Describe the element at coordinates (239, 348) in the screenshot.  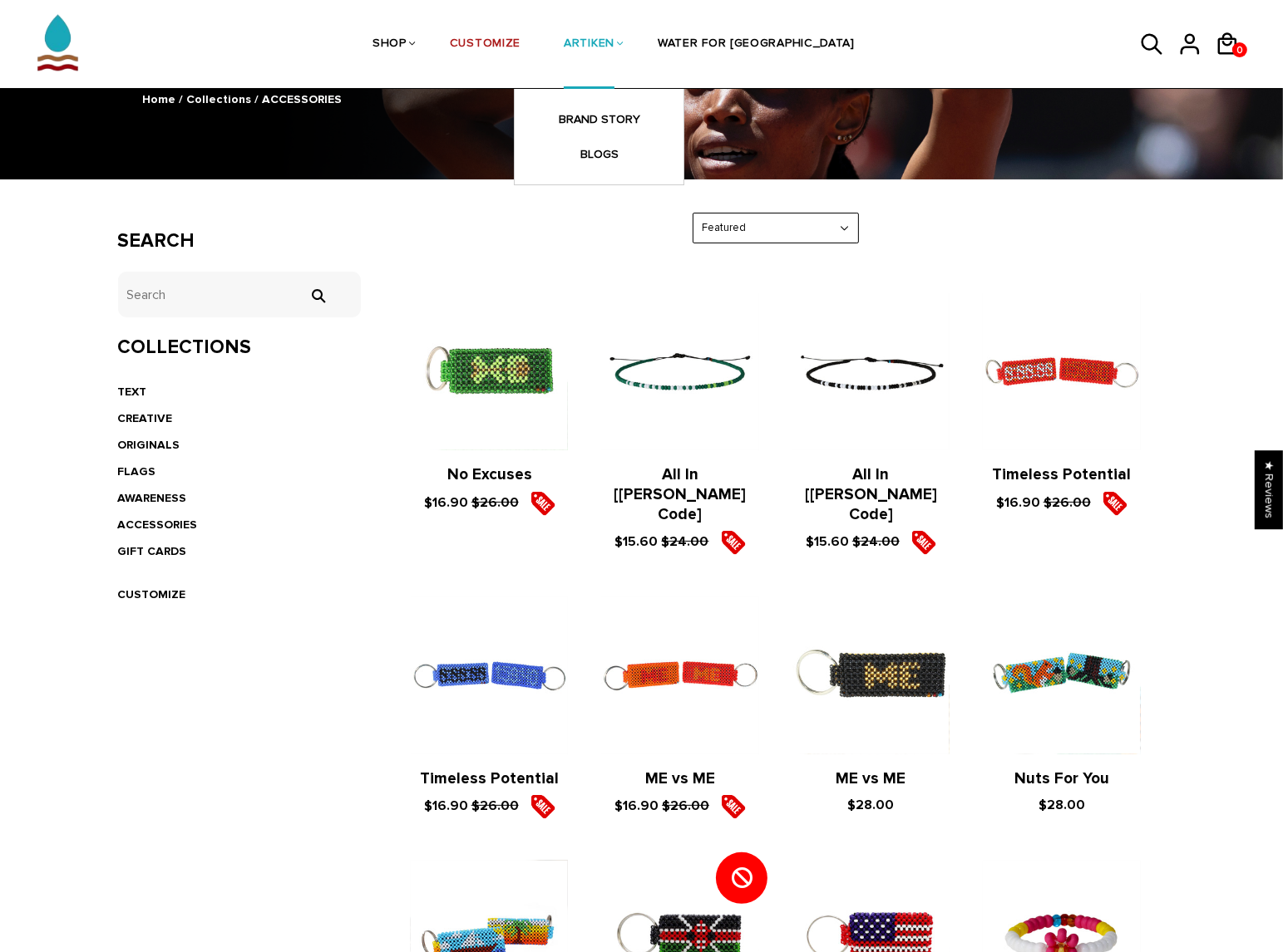
I see `h3: Collections` at that location.